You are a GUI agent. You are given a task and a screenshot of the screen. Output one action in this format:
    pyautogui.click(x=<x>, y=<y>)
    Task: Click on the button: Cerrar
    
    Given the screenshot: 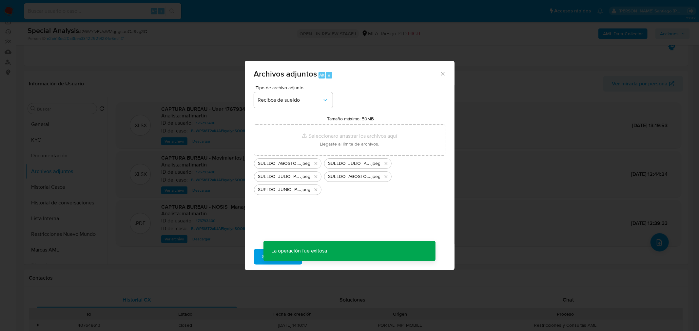 What is the action you would take?
    pyautogui.click(x=442, y=74)
    